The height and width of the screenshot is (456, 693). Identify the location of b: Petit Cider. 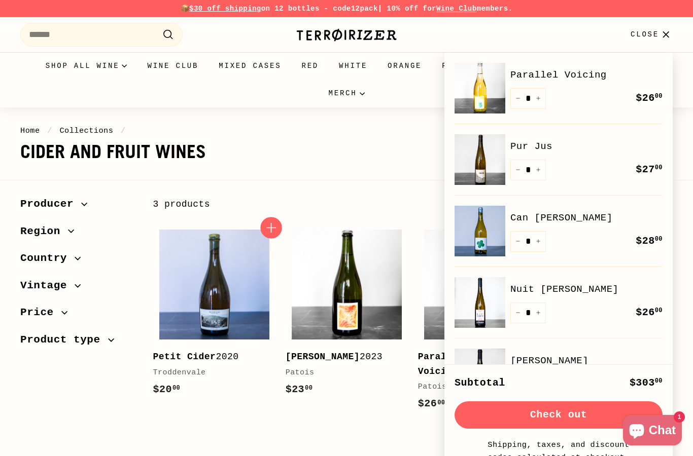
(185, 357).